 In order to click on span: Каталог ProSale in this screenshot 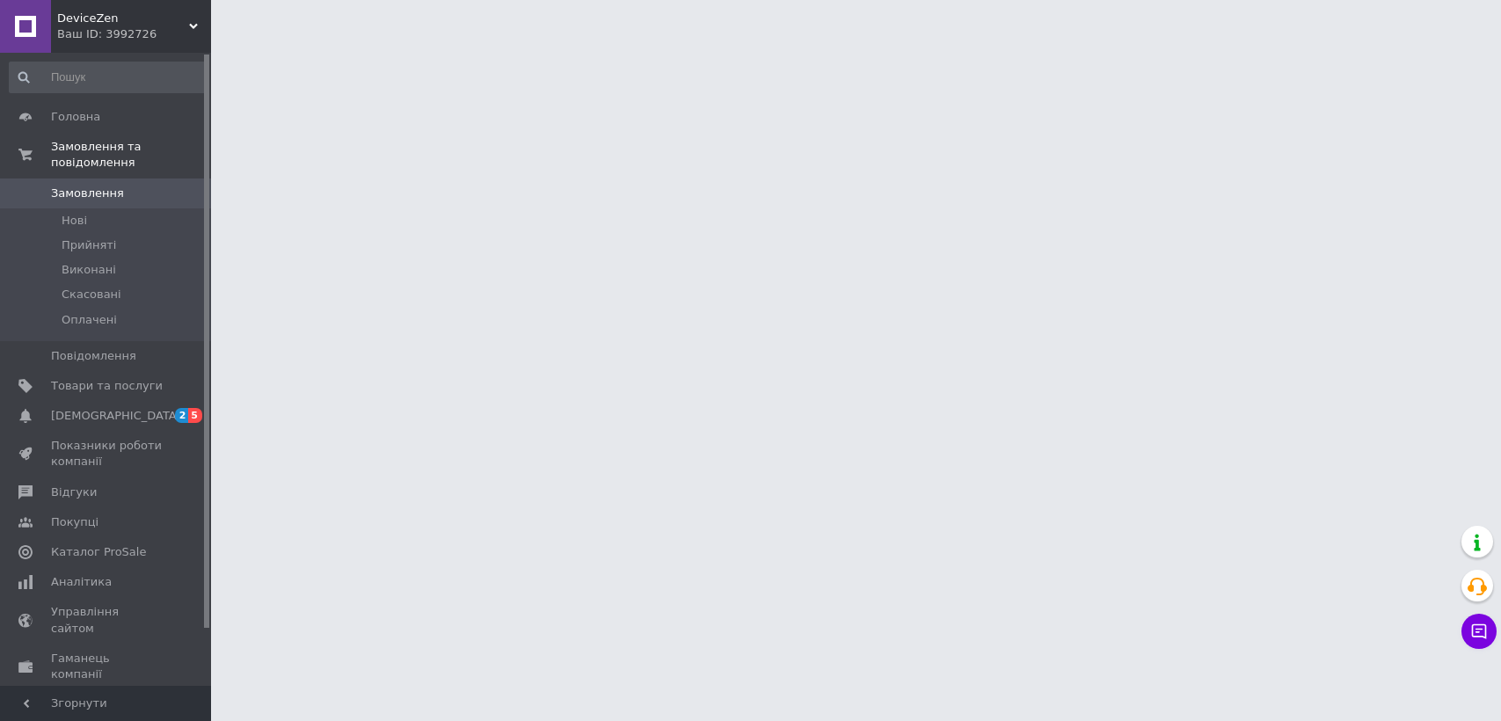, I will do `click(99, 552)`.